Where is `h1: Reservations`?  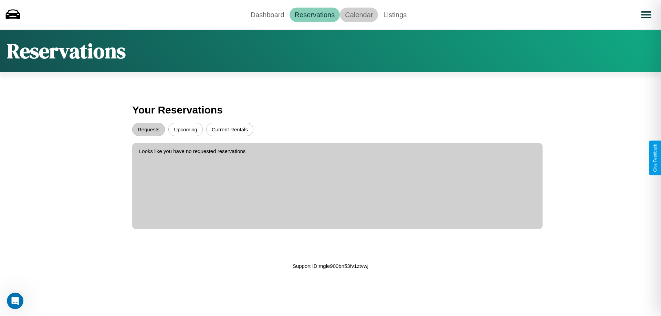
h1: Reservations is located at coordinates (66, 51).